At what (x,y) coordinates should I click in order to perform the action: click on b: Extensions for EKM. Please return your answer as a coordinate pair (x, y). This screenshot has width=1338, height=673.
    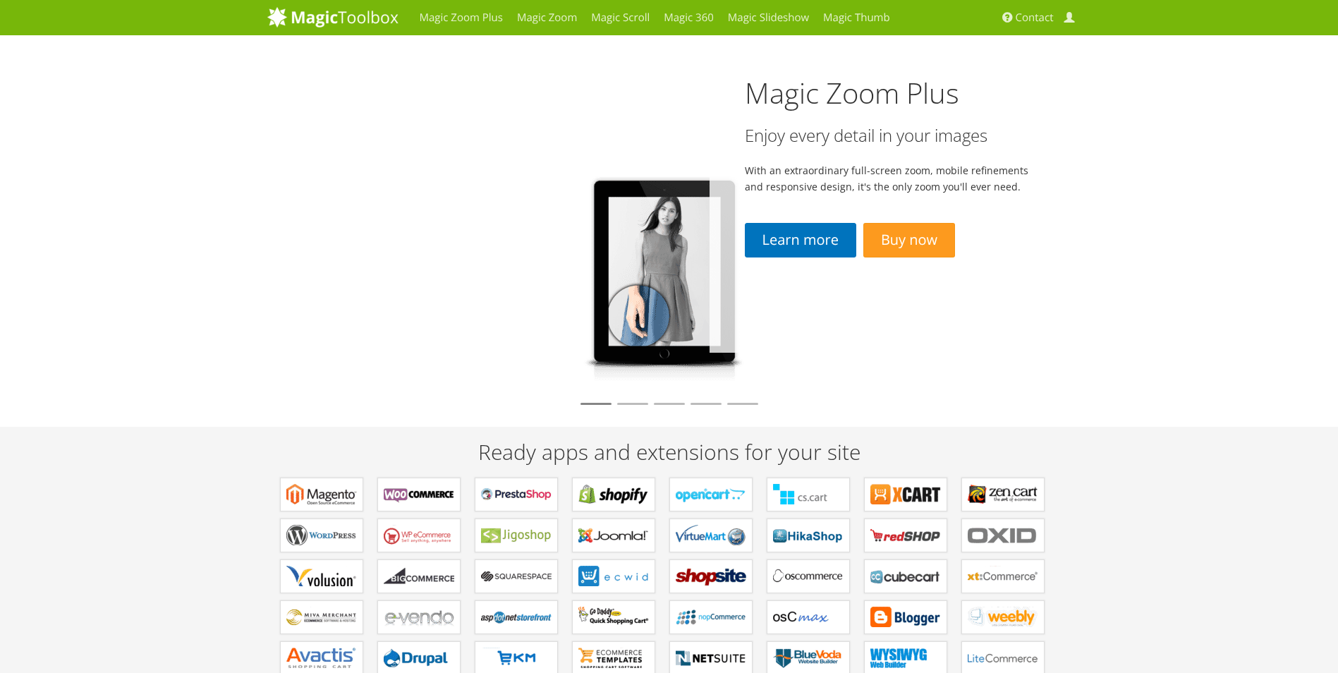
    Looking at the image, I should click on (516, 658).